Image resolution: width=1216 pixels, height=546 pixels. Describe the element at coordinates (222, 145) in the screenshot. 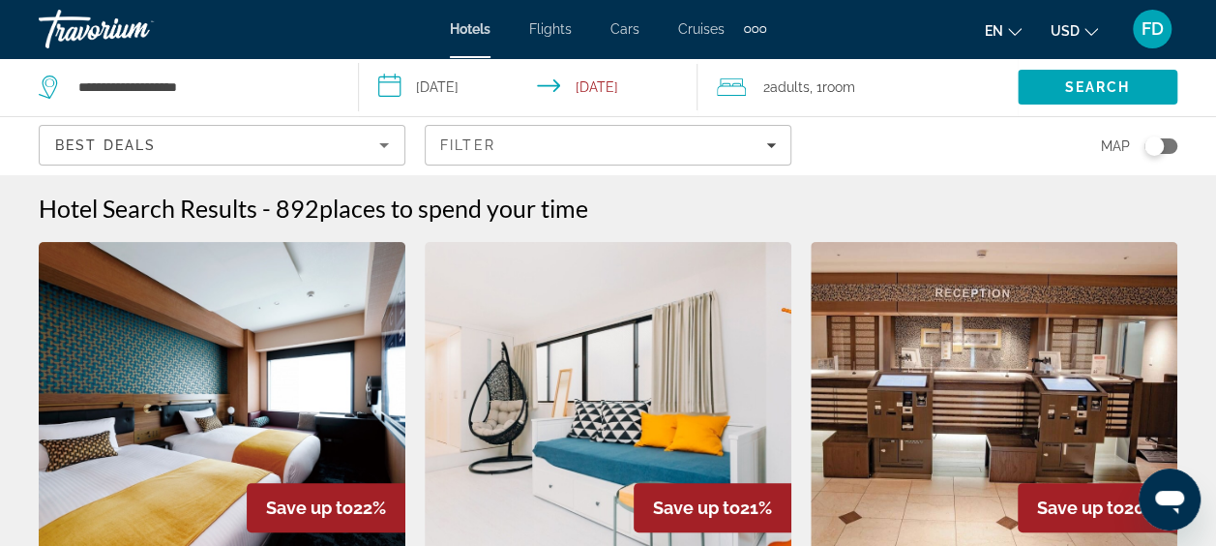

I see `mat-select: Sort by` at that location.